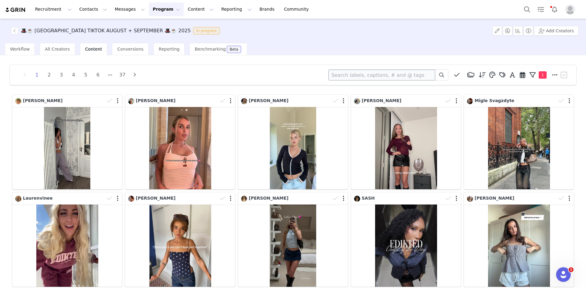 Image resolution: width=586 pixels, height=288 pixels. I want to click on button: Add Creators, so click(556, 31).